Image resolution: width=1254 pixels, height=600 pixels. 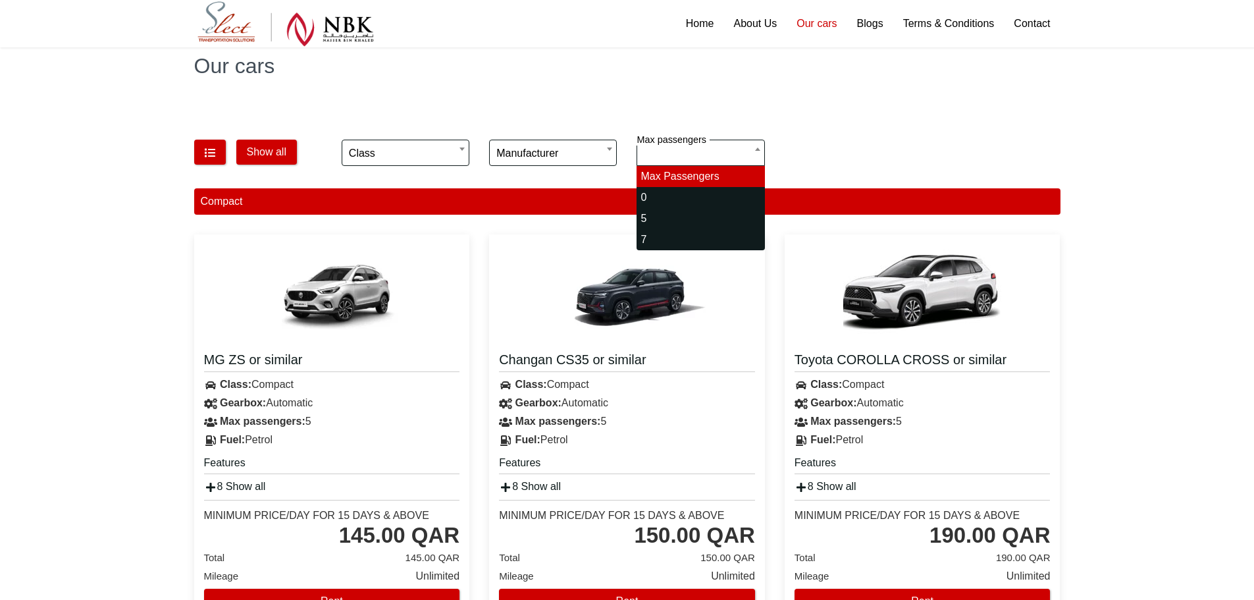 I want to click on span: Class, so click(x=406, y=153).